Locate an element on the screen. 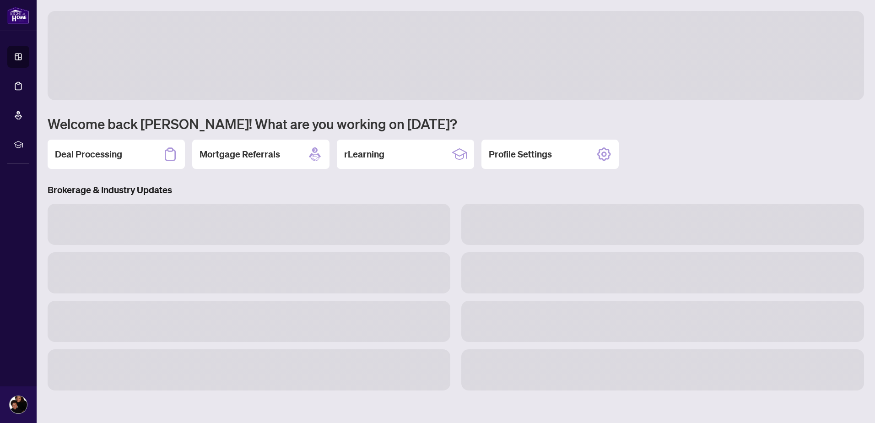 Image resolution: width=875 pixels, height=423 pixels. img: logo is located at coordinates (18, 15).